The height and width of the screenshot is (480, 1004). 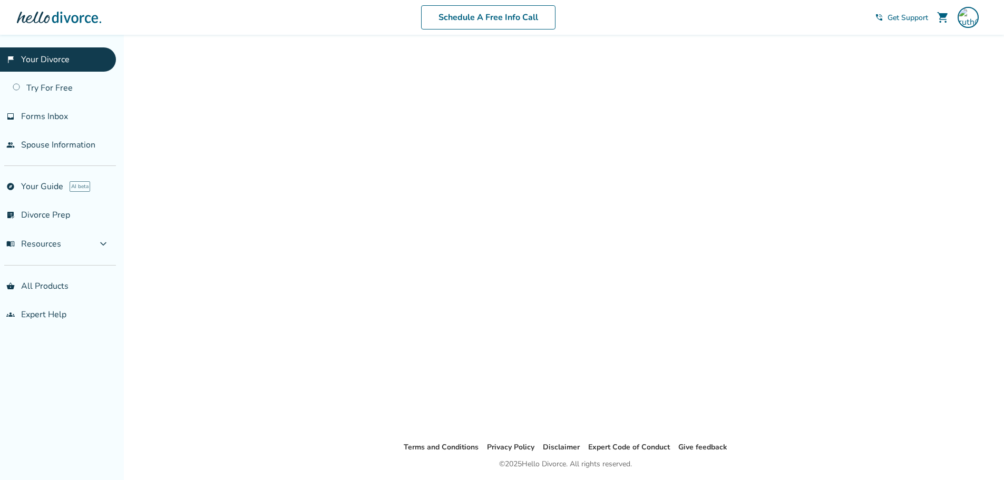 I want to click on span: shopping_cart, so click(x=943, y=17).